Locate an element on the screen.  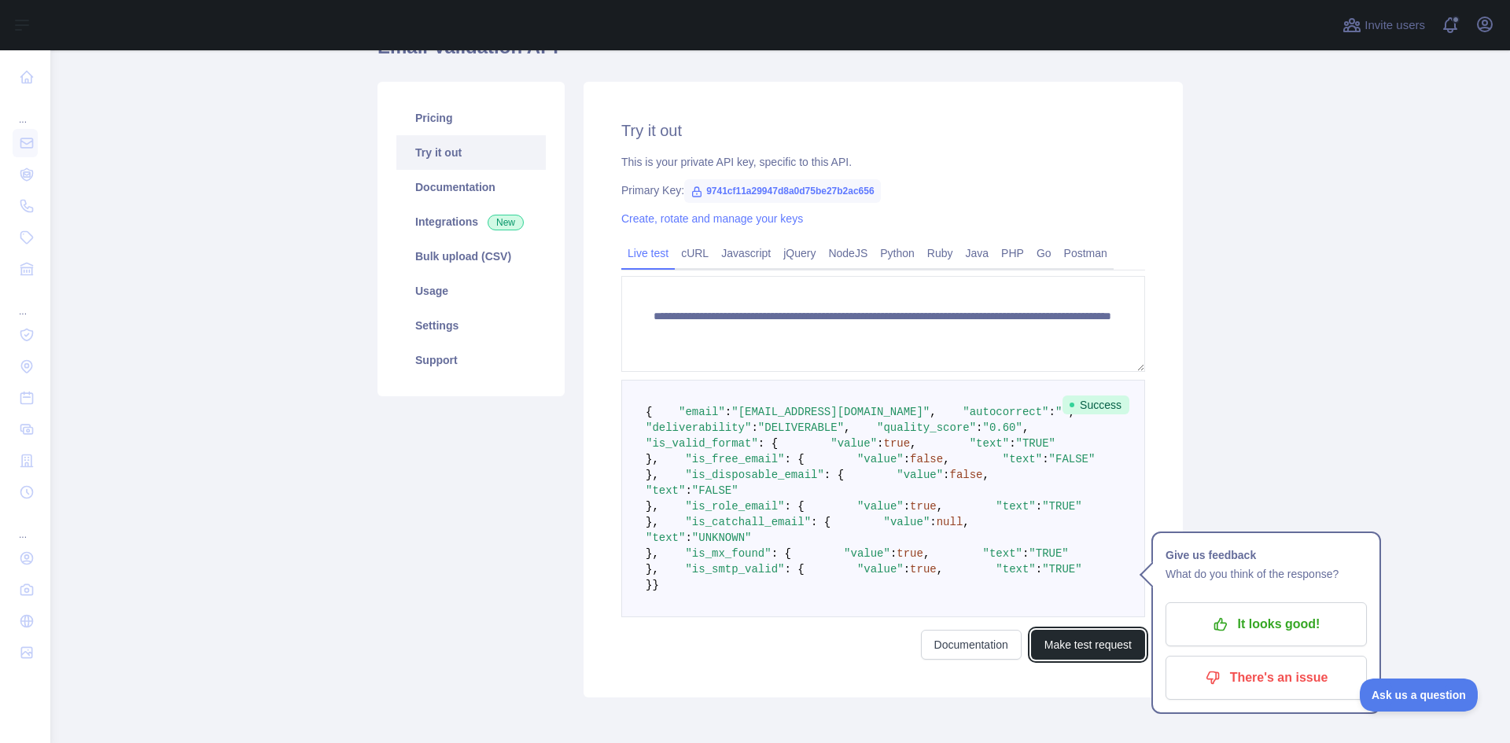
span: "deliverability" is located at coordinates (699, 428).